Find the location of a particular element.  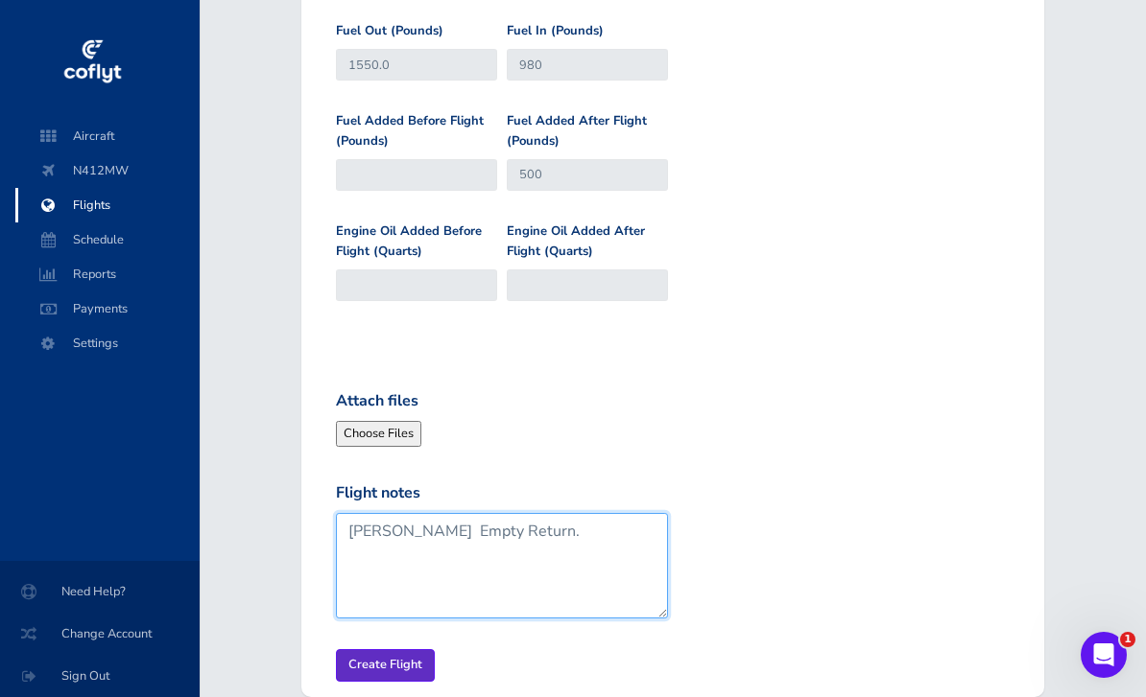

span: Change Account is located at coordinates (100, 634).